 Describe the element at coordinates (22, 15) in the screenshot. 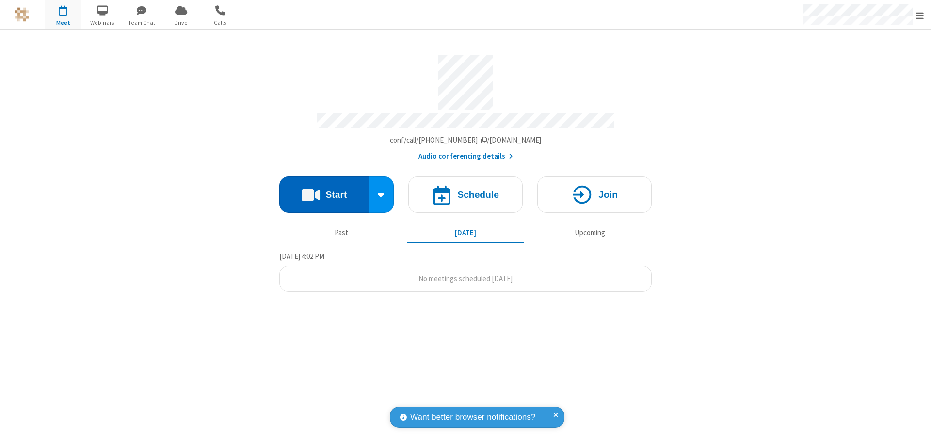

I see `img: QA Selenium DO NOT DELETE OR CHANGE` at that location.